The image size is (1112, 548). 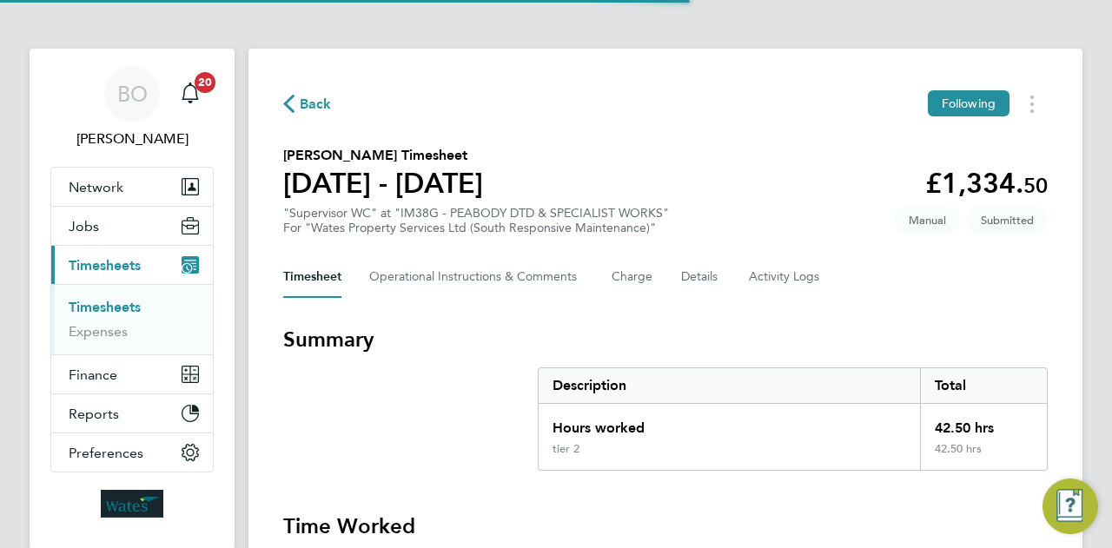 I want to click on div: Summary, so click(x=792, y=419).